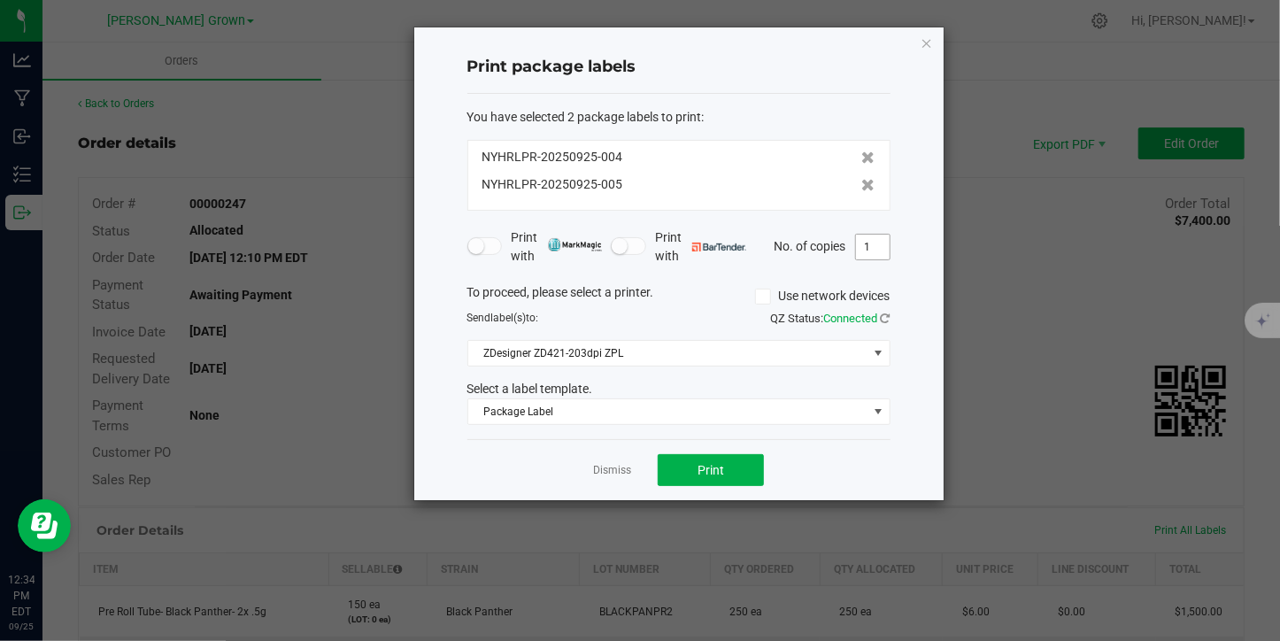 The image size is (1280, 641). I want to click on span: Connected, so click(851, 318).